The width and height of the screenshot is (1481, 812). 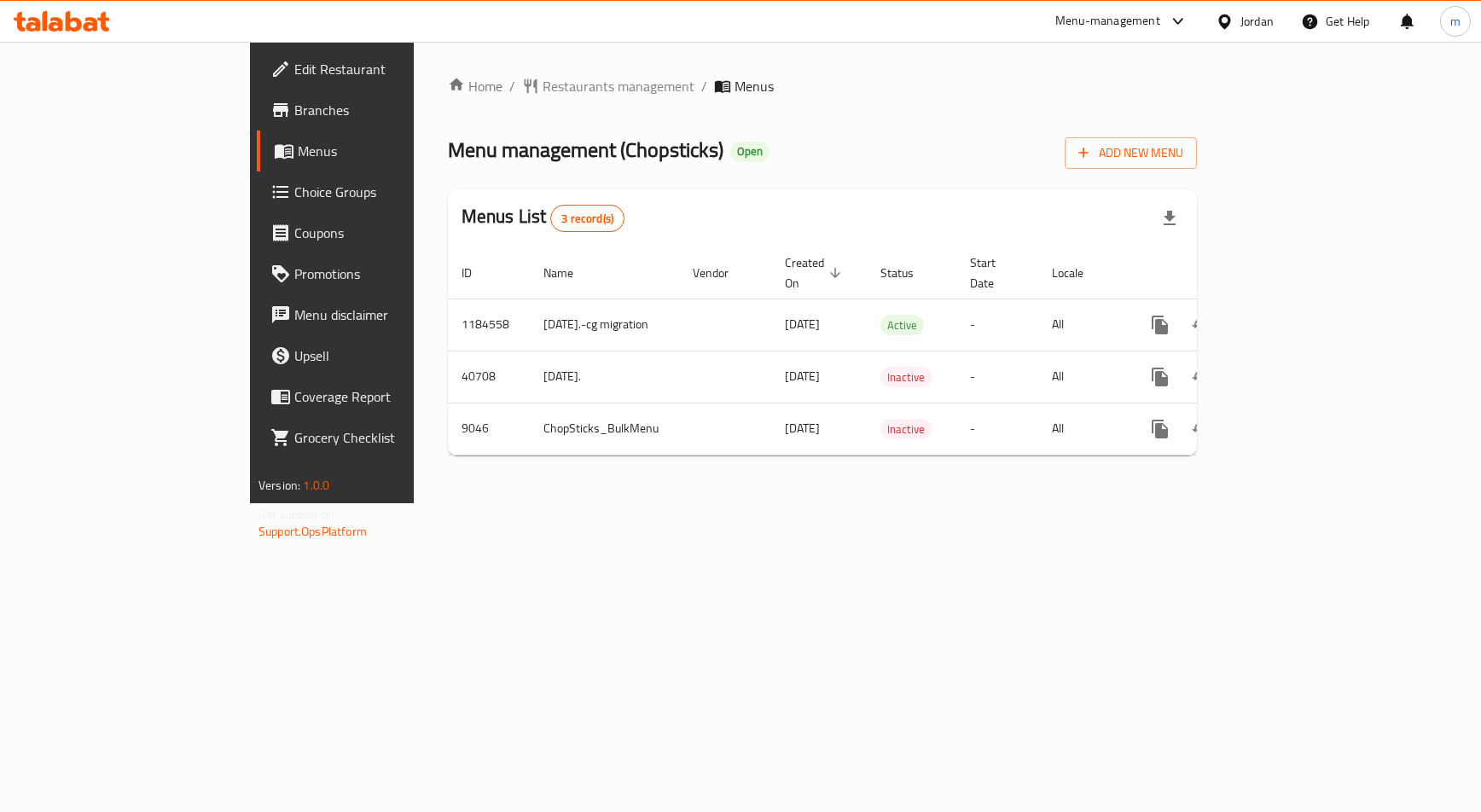 What do you see at coordinates (587, 219) in the screenshot?
I see `span: 3 record(s)` at bounding box center [587, 219].